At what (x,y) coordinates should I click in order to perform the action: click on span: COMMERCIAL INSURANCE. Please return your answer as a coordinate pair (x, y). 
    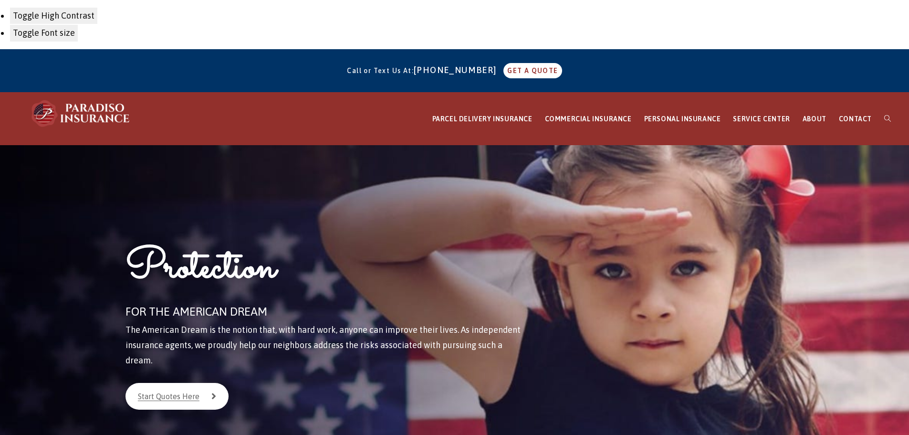
    Looking at the image, I should click on (588, 119).